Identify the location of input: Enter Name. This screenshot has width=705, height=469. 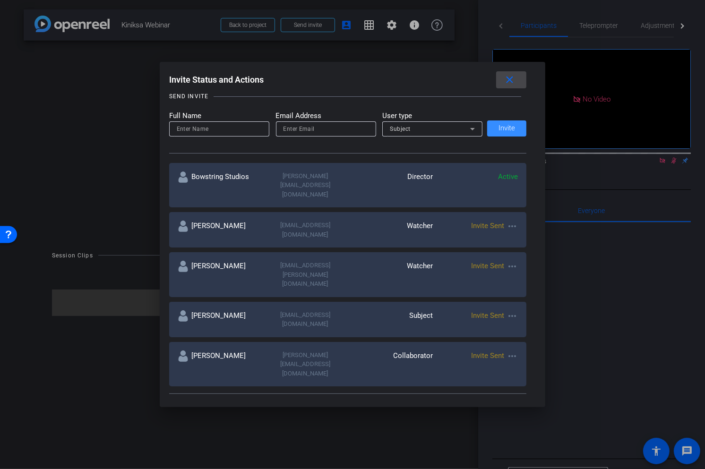
(219, 129).